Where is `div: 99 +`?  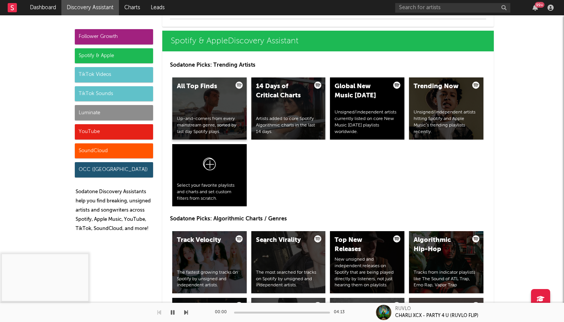 div: 99 + is located at coordinates (539, 5).